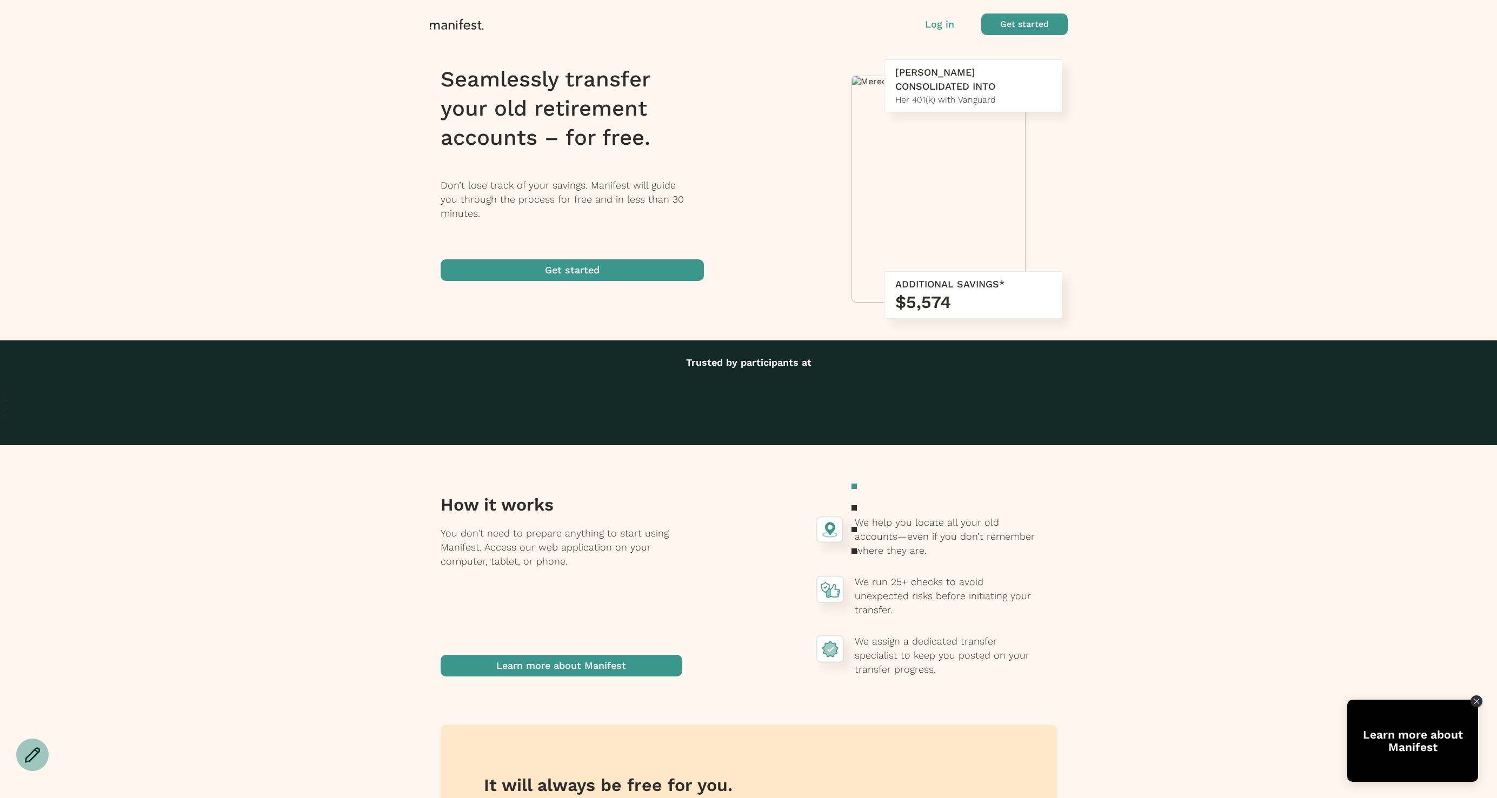 This screenshot has width=1497, height=798. Describe the element at coordinates (1412, 741) in the screenshot. I see `div: Learn more about Manifest` at that location.